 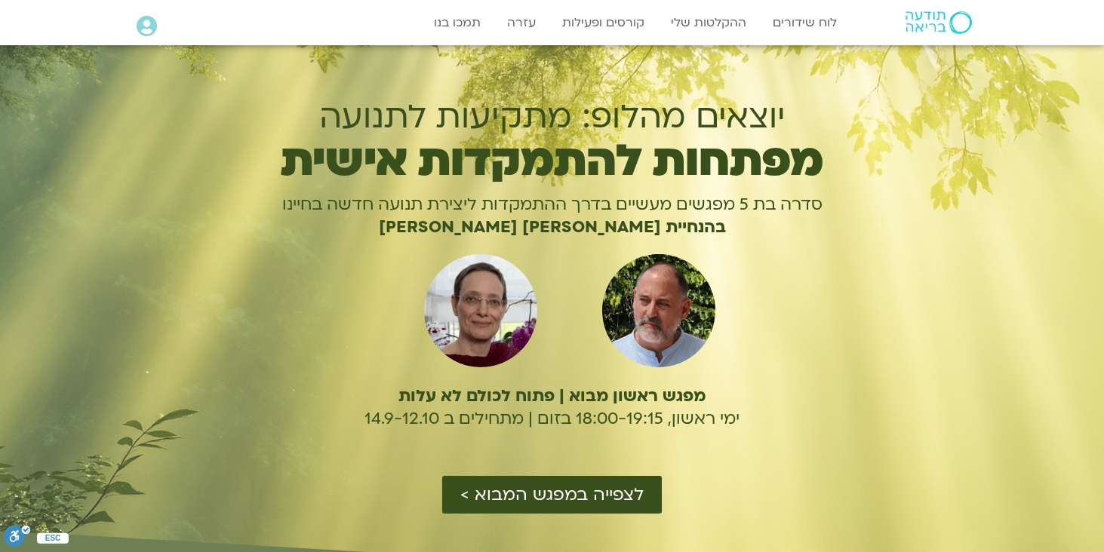 I want to click on img: תודעה בריאה, so click(x=939, y=23).